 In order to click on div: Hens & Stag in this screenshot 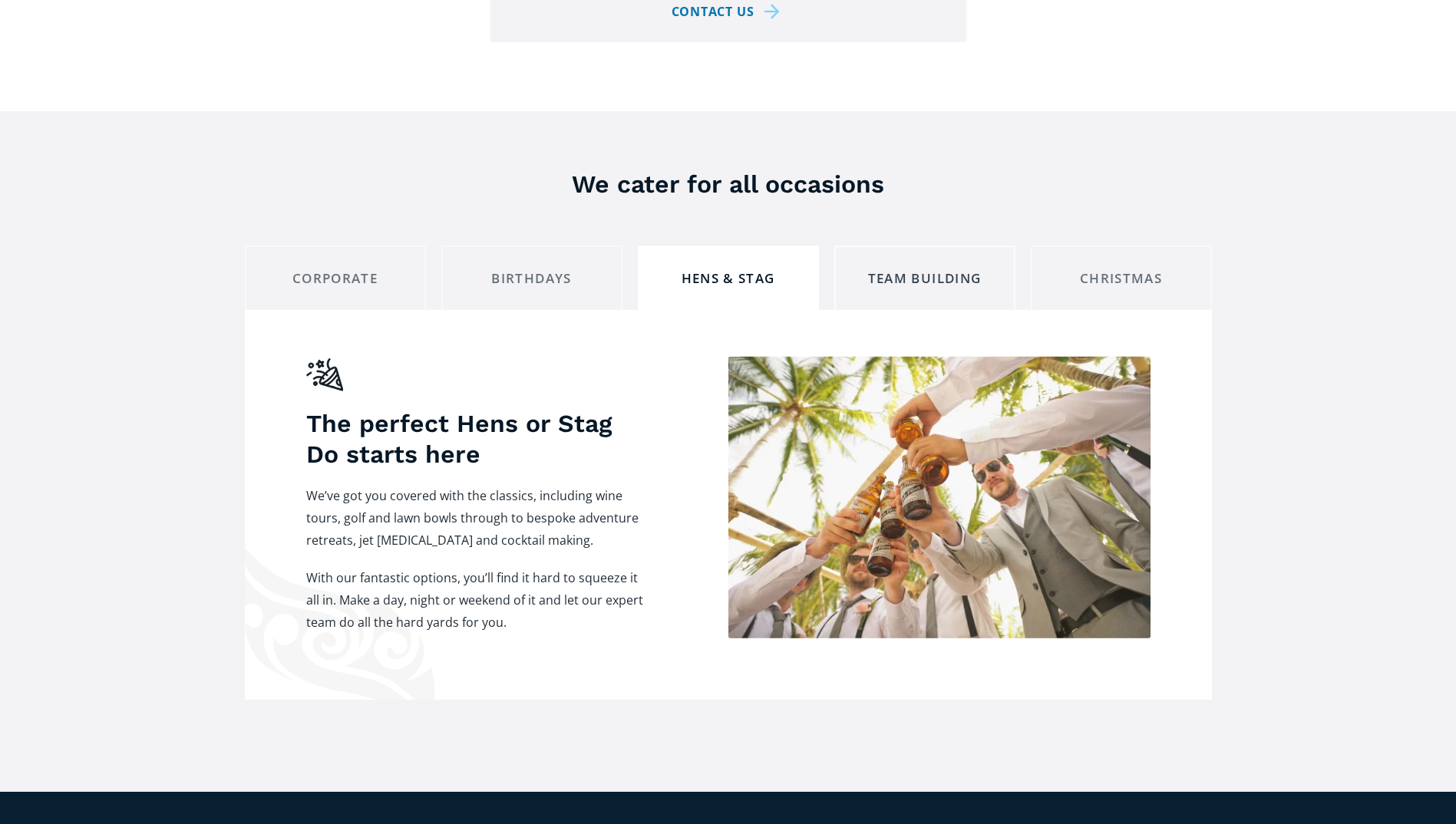, I will do `click(728, 278)`.